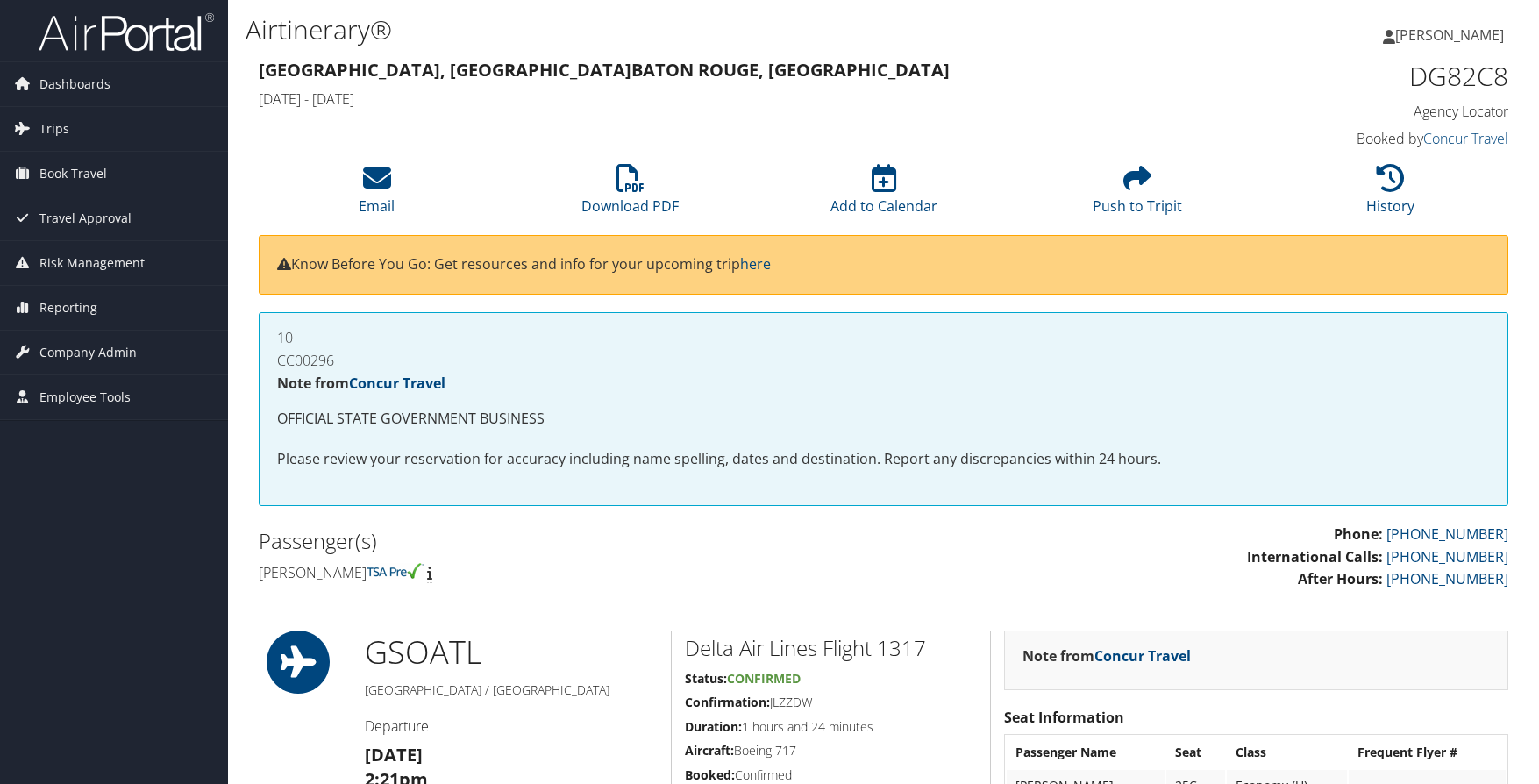  I want to click on h5: Boeing 717, so click(831, 750).